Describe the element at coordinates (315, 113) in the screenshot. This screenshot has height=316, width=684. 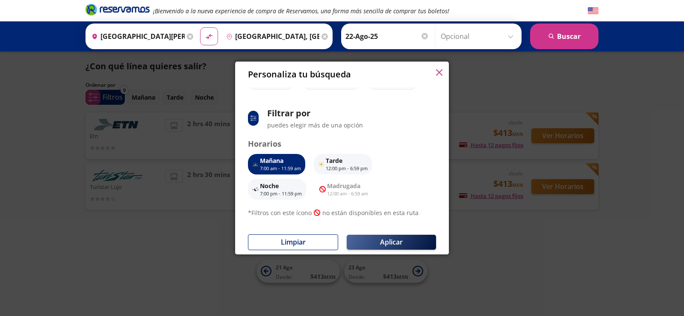
I see `p: Filtrar por` at that location.